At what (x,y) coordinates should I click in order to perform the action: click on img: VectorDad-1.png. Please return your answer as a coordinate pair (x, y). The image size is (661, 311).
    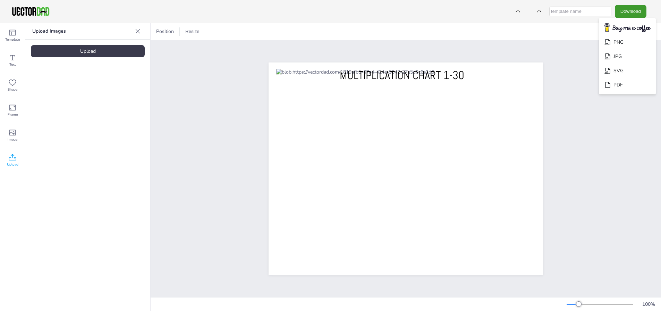
    Looking at the image, I should click on (31, 11).